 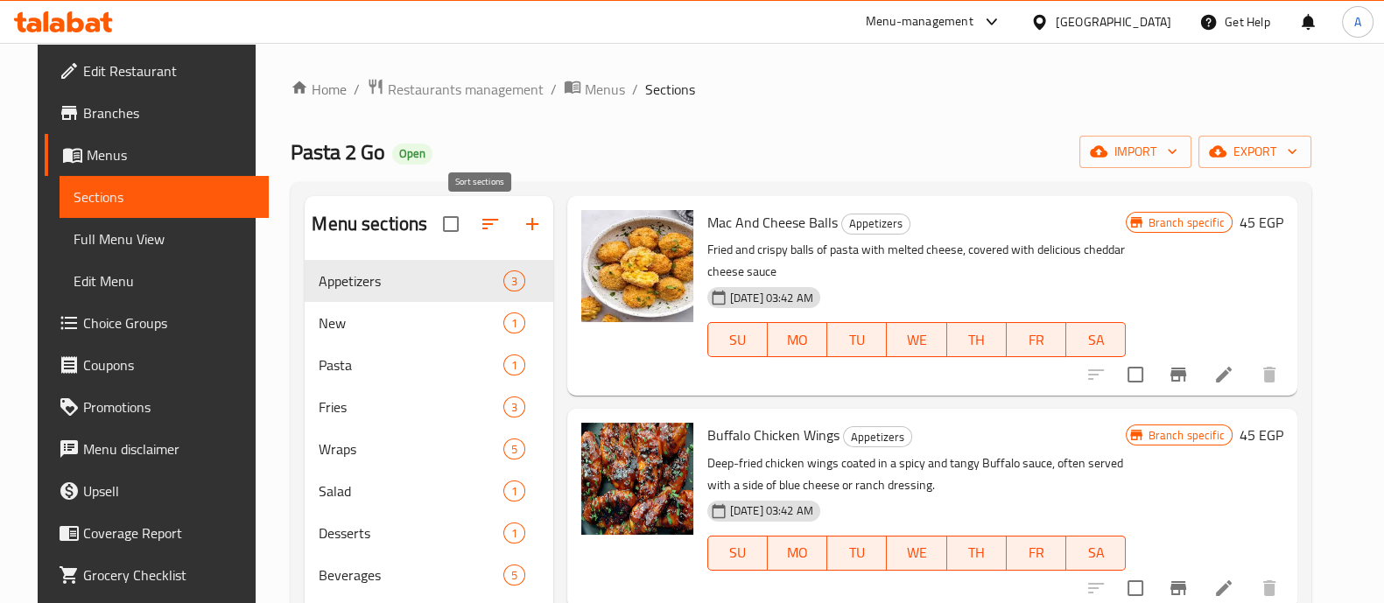 What do you see at coordinates (164, 239) in the screenshot?
I see `a: Full Menu View` at bounding box center [164, 239].